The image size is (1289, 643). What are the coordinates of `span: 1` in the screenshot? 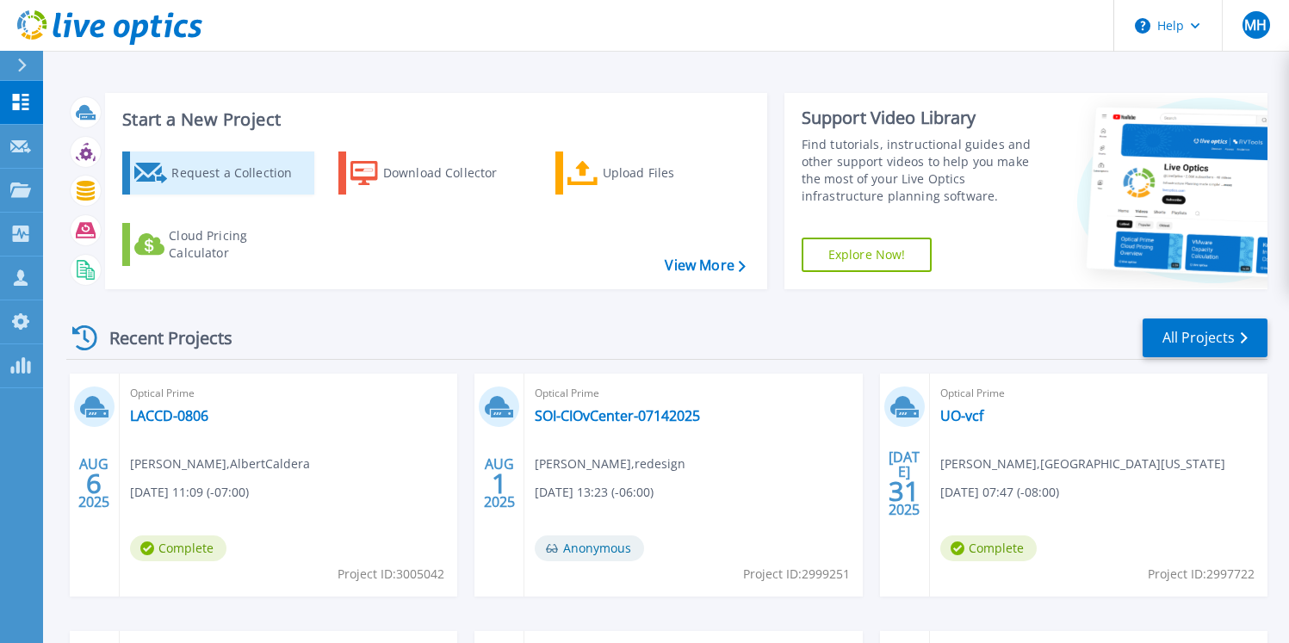 It's located at (499, 483).